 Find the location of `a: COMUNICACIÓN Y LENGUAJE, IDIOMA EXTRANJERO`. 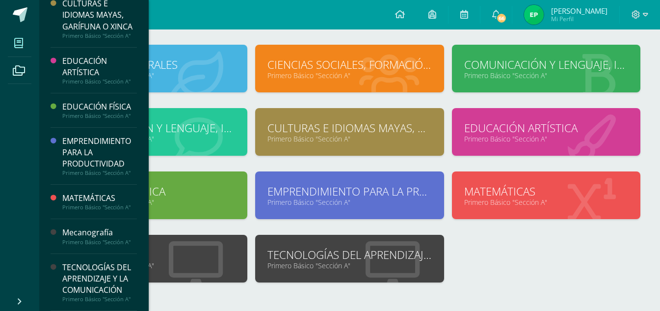

a: COMUNICACIÓN Y LENGUAJE, IDIOMA EXTRANJERO is located at coordinates (153, 128).